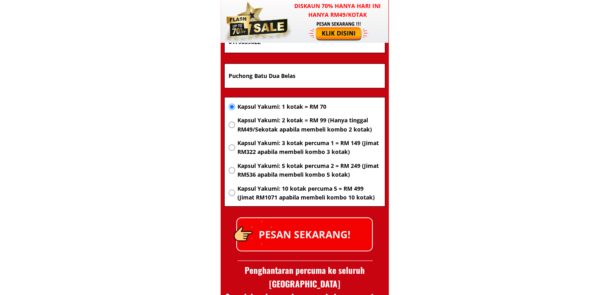 The width and height of the screenshot is (609, 295). I want to click on p: PESAN SEKARANG!, so click(304, 235).